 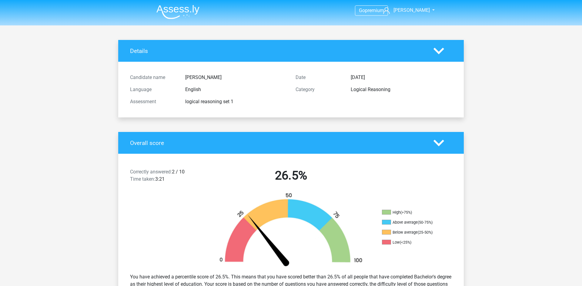 I want to click on div: (50-75%), so click(x=425, y=222).